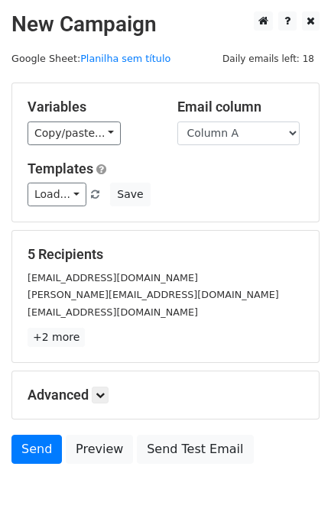  Describe the element at coordinates (125, 58) in the screenshot. I see `a: Planilha sem título` at that location.